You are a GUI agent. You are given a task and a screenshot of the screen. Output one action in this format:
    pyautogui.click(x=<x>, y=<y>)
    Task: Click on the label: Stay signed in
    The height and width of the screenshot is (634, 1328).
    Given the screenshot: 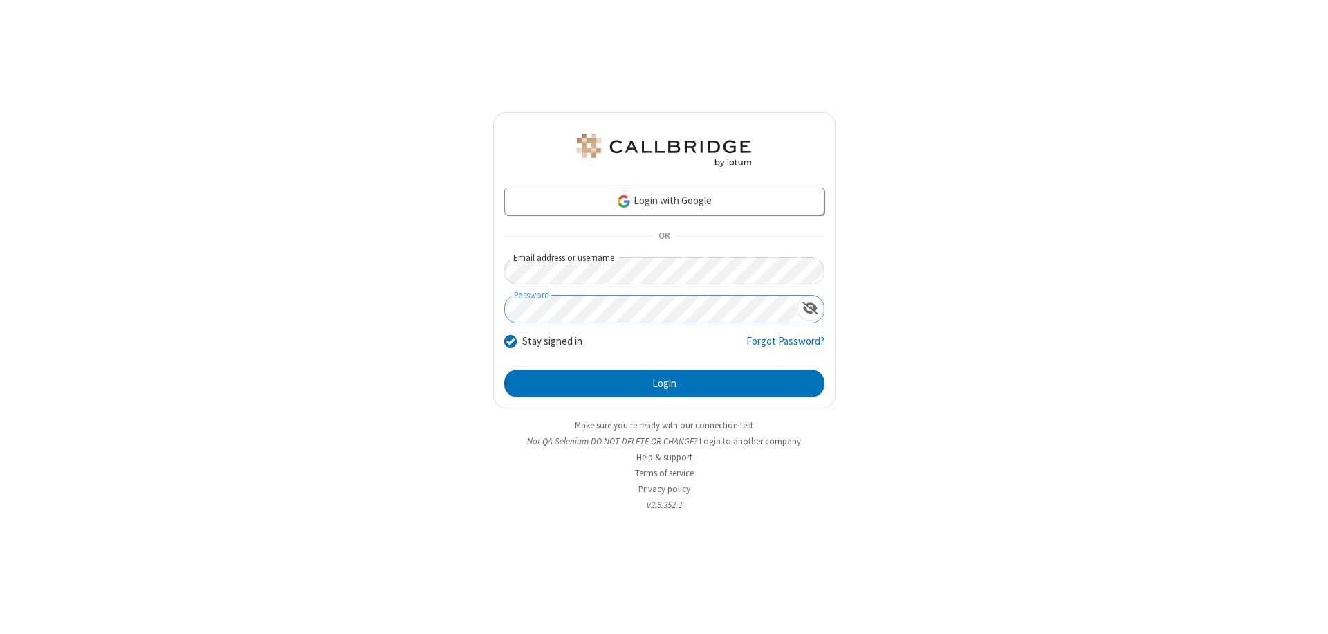 What is the action you would take?
    pyautogui.click(x=552, y=341)
    